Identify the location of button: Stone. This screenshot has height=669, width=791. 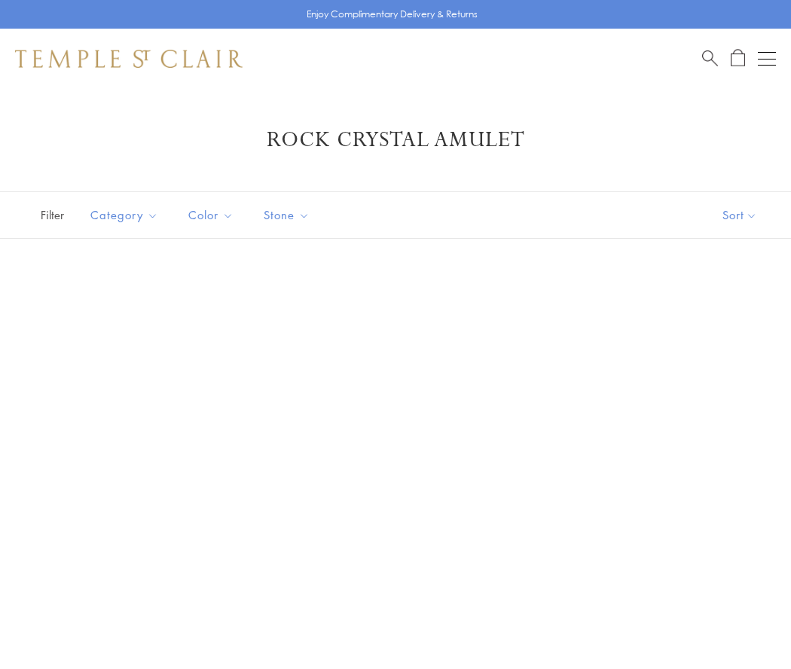
(286, 215).